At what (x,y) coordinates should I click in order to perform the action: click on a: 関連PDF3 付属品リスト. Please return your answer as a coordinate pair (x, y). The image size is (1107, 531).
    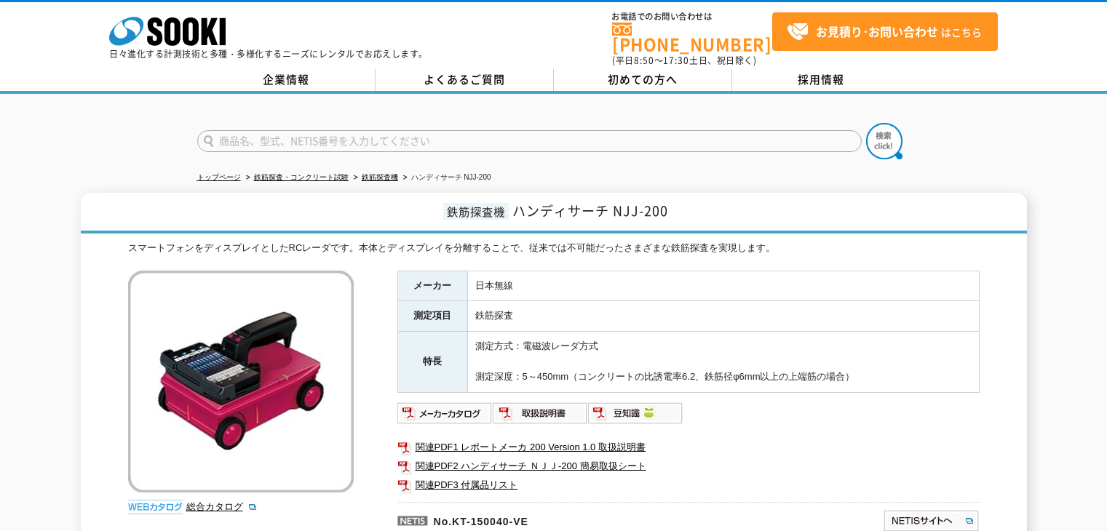
    Looking at the image, I should click on (688, 485).